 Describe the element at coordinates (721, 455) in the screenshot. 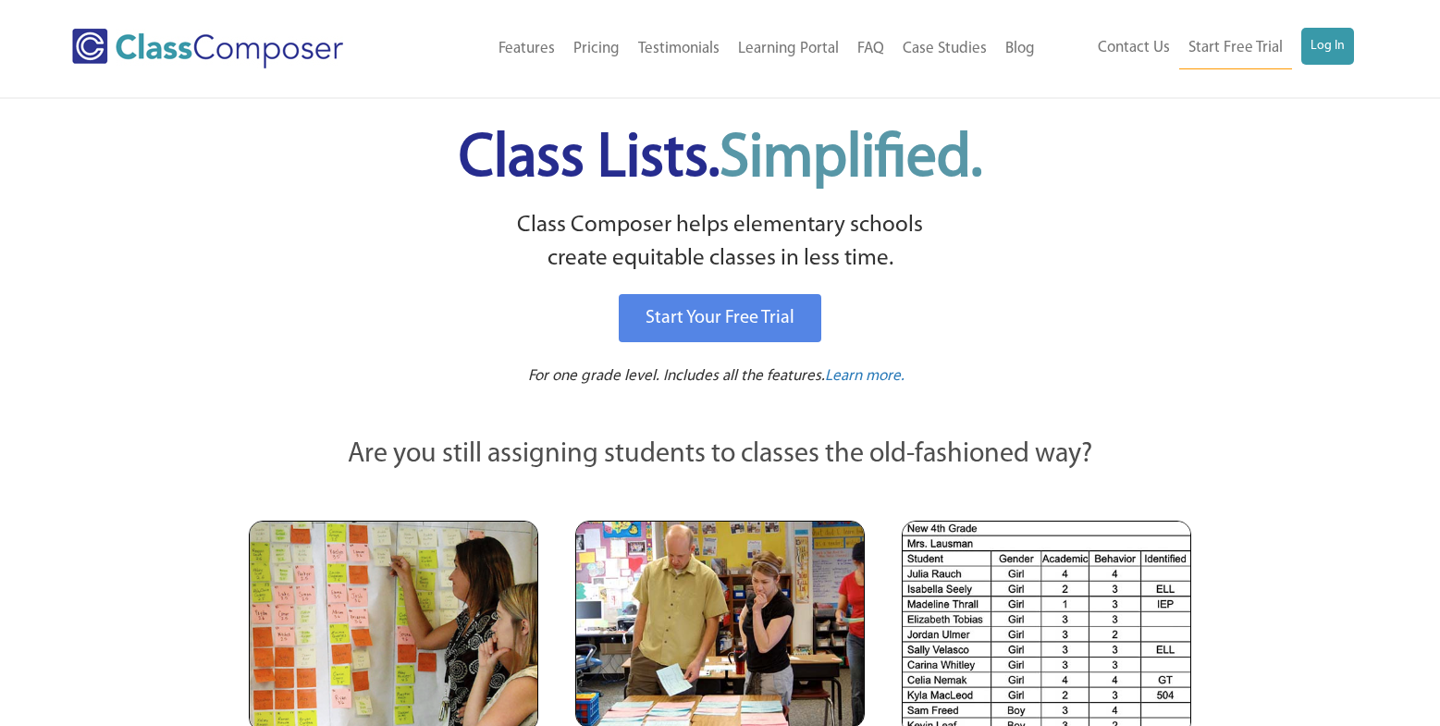

I see `p: Are you still assigning students to classes the old-fashioned way?` at that location.